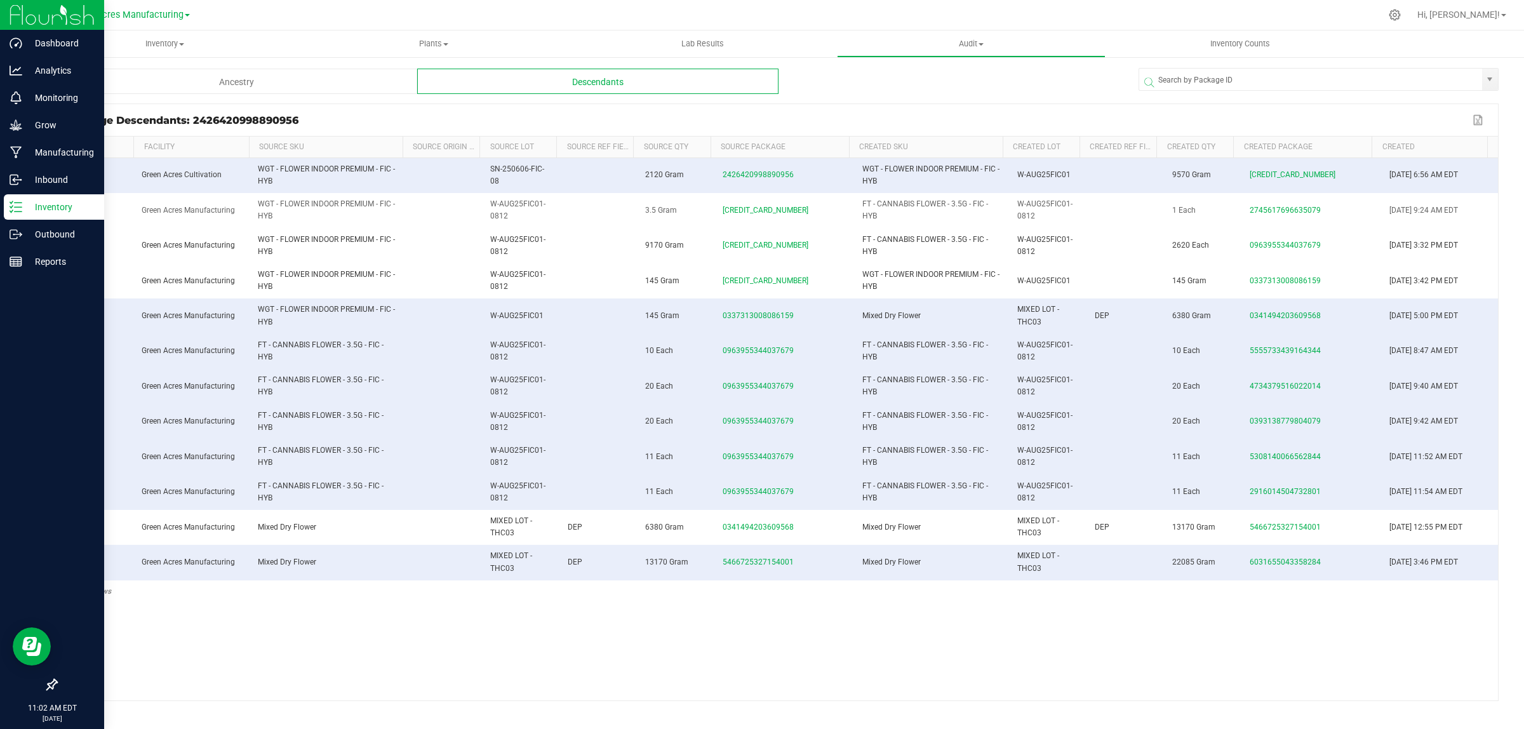  Describe the element at coordinates (1285, 491) in the screenshot. I see `span: 2916014504732801` at that location.